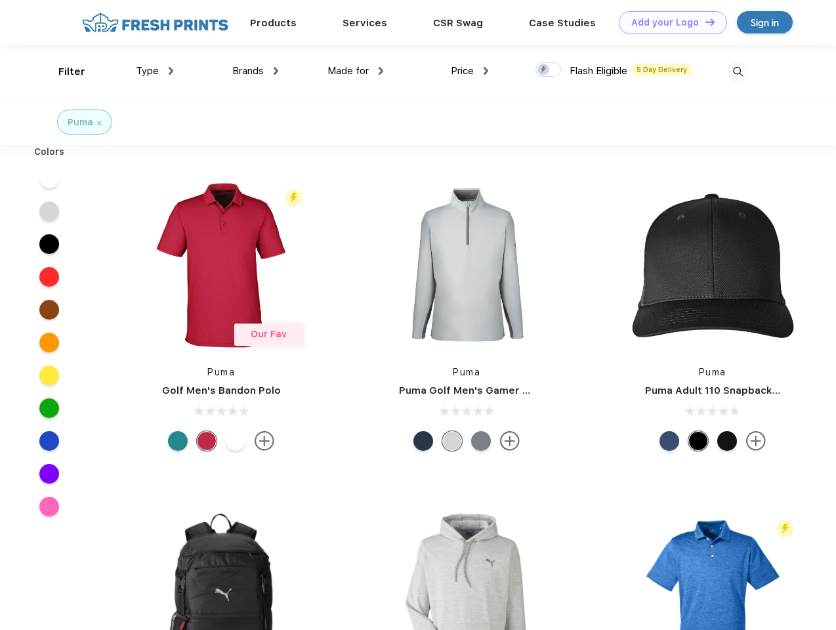 This screenshot has width=836, height=630. What do you see at coordinates (221, 390) in the screenshot?
I see `a: Golf Men's Bandon Polo` at bounding box center [221, 390].